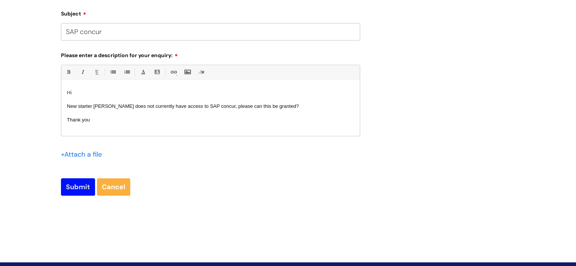 Image resolution: width=576 pixels, height=266 pixels. Describe the element at coordinates (113, 72) in the screenshot. I see `a: • Unordered List (Ctrl-Shift-7)` at that location.